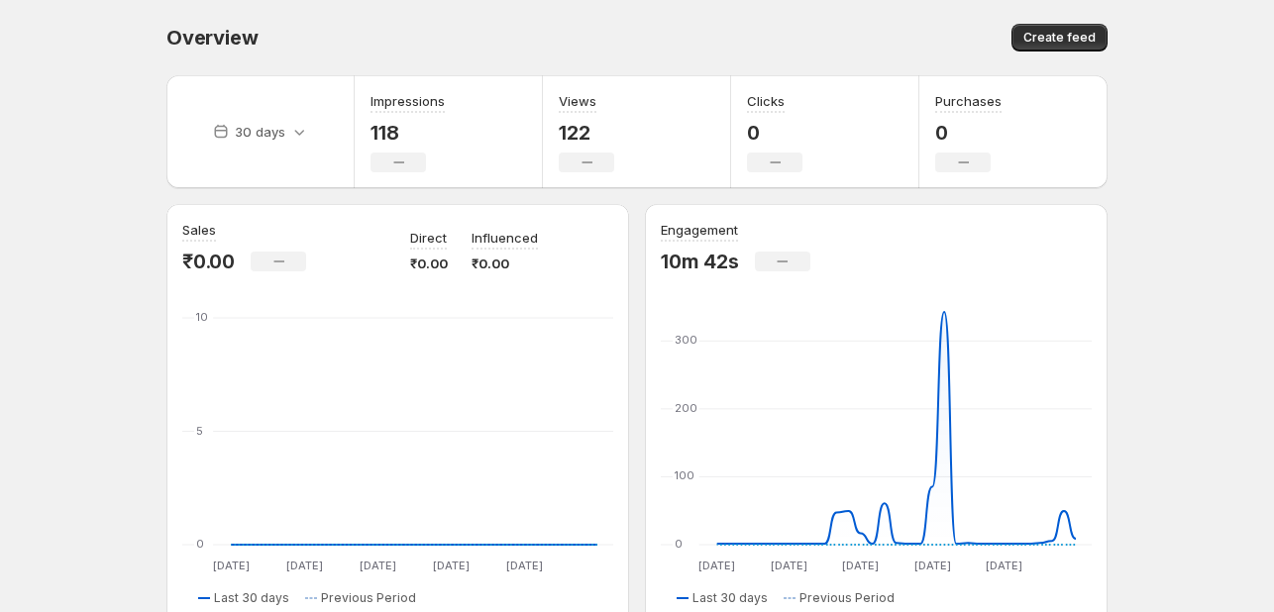 This screenshot has height=612, width=1274. I want to click on text: 10, so click(202, 317).